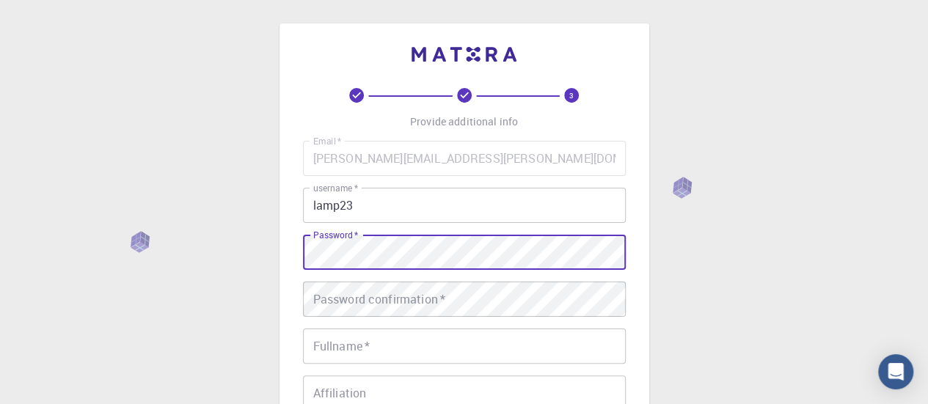 The image size is (928, 404). What do you see at coordinates (464, 122) in the screenshot?
I see `p: Provide additional info` at bounding box center [464, 122].